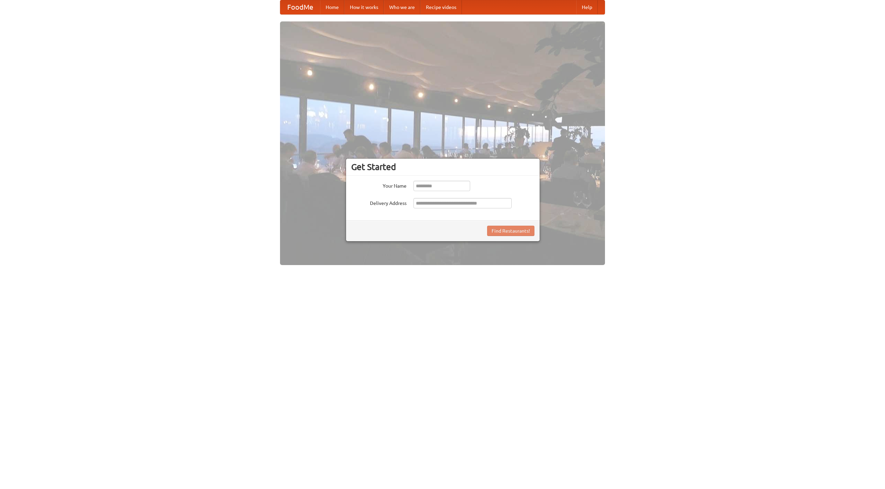 The height and width of the screenshot is (489, 885). I want to click on a: Who we are, so click(402, 7).